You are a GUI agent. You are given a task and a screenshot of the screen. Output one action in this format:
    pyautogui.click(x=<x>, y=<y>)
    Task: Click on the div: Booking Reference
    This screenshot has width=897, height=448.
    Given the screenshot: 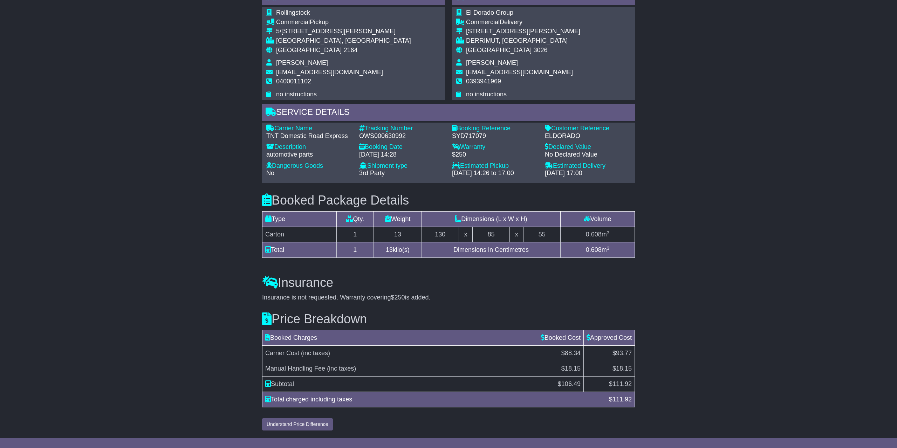 What is the action you would take?
    pyautogui.click(x=495, y=129)
    